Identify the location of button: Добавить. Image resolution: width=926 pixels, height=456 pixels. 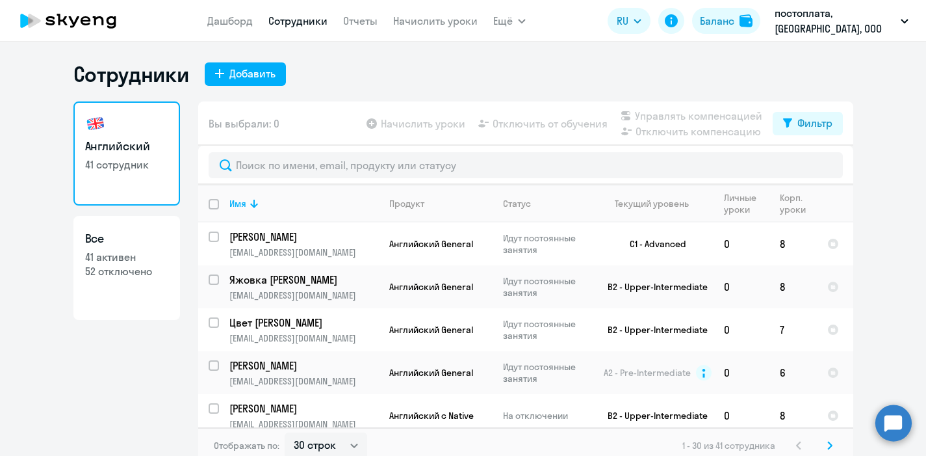
(245, 74).